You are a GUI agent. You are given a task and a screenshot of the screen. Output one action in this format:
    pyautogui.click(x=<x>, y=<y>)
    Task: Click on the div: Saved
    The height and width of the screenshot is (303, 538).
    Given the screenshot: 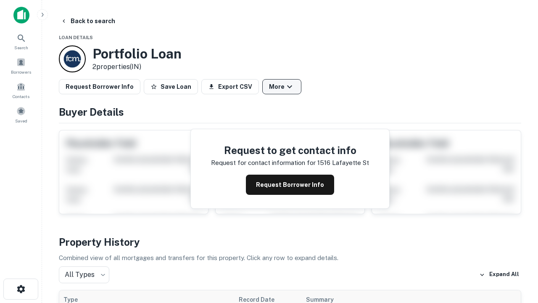 What is the action you would take?
    pyautogui.click(x=21, y=114)
    